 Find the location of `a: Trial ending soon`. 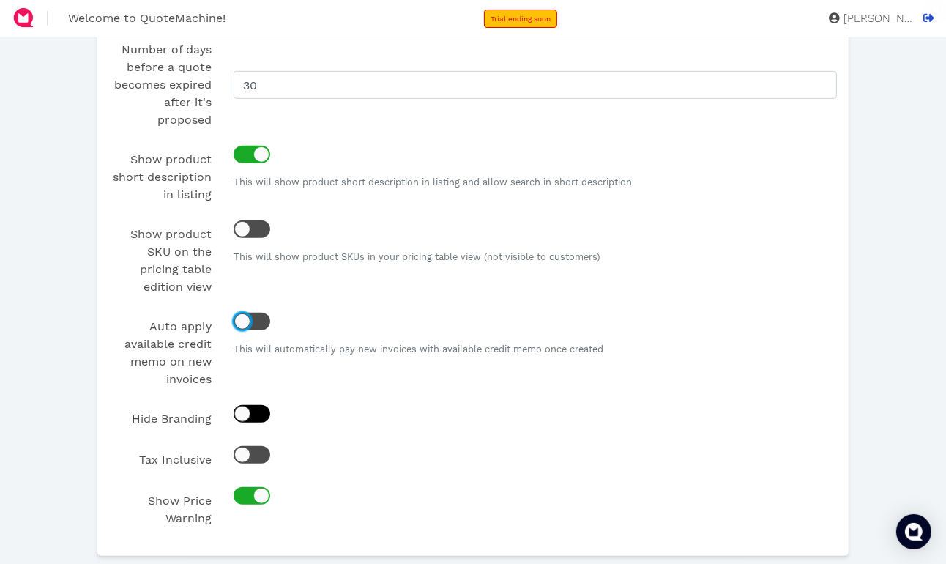

a: Trial ending soon is located at coordinates (521, 18).